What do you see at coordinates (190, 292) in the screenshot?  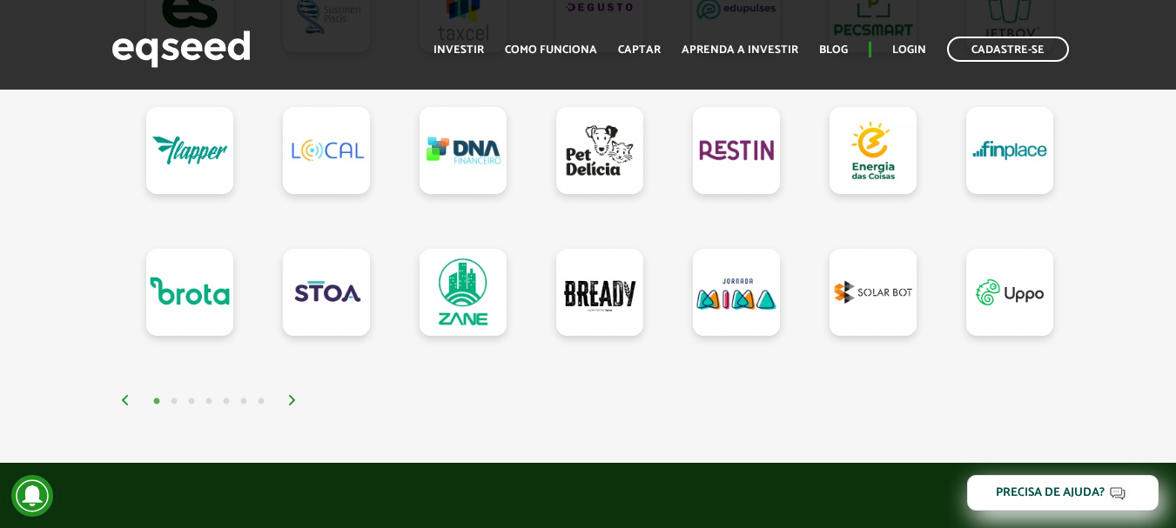 I see `a: Brota Company` at bounding box center [190, 292].